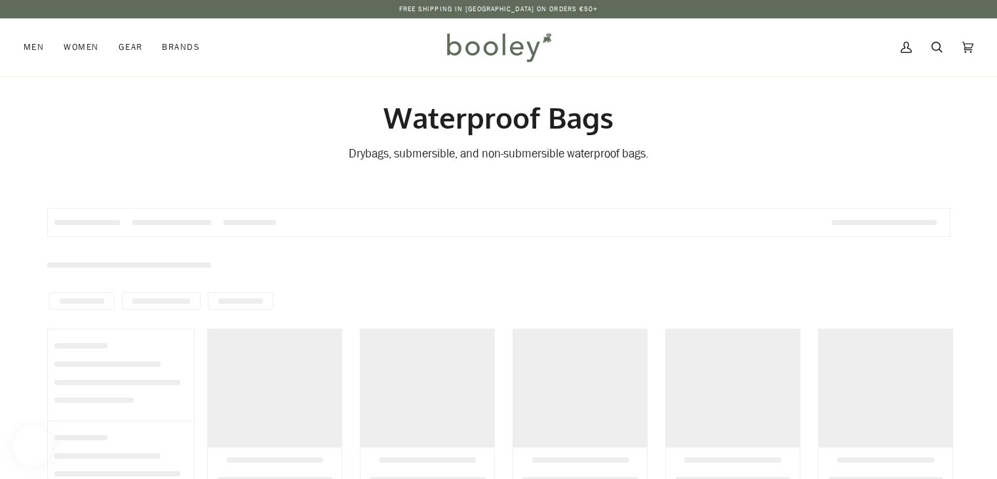 The height and width of the screenshot is (479, 997). What do you see at coordinates (130, 47) in the screenshot?
I see `span: Gear` at bounding box center [130, 47].